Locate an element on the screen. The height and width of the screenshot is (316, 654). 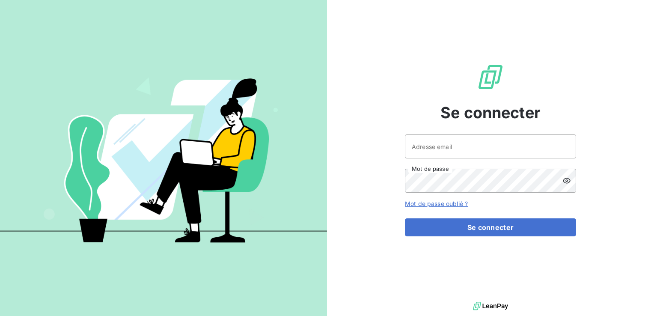
input: placeholder is located at coordinates (491, 146).